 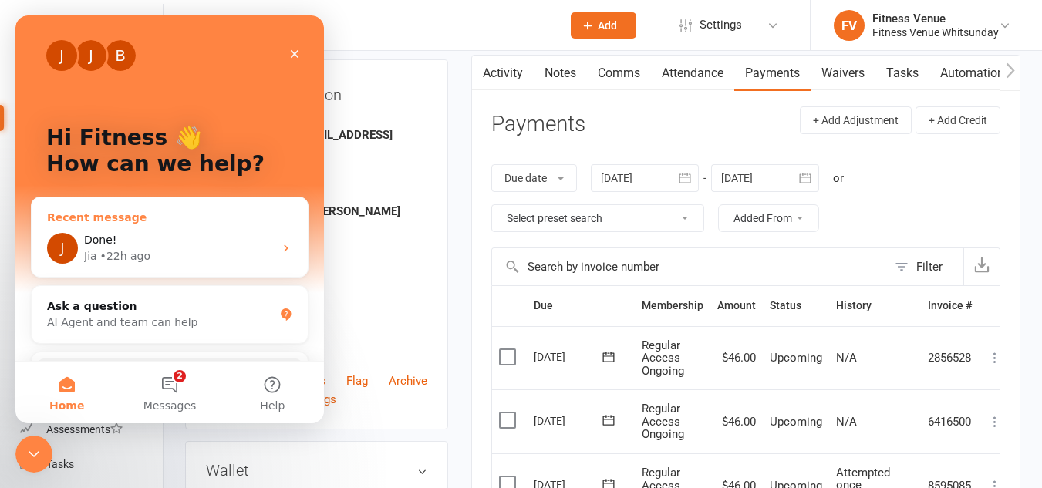 What do you see at coordinates (736, 305) in the screenshot?
I see `th: Amount` at bounding box center [736, 305].